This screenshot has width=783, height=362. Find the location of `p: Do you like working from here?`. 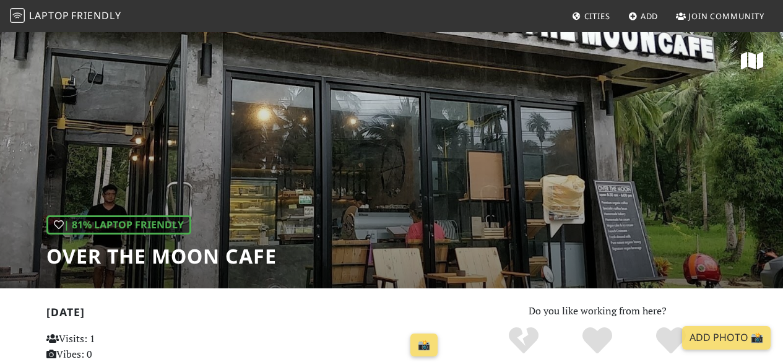

p: Do you like working from here? is located at coordinates (597, 311).